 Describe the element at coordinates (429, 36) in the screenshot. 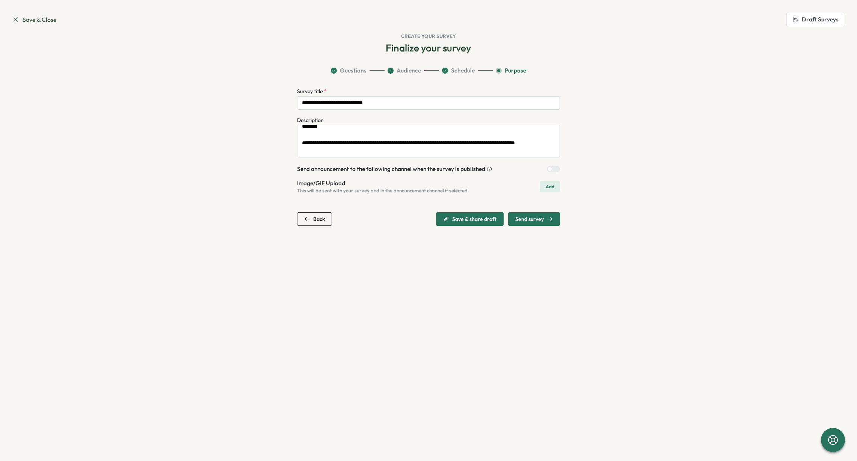

I see `h1: Create your survey` at that location.